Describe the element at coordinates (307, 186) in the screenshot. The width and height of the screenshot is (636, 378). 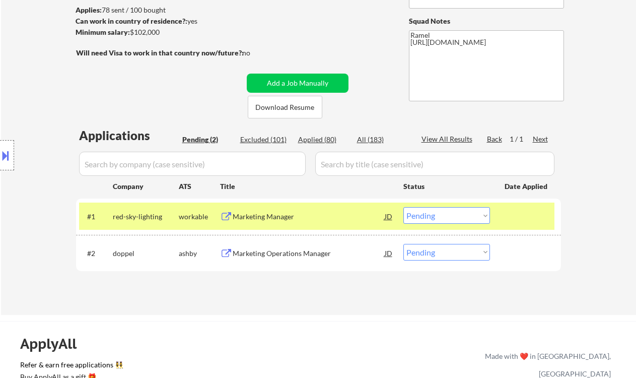
I see `div: Title` at that location.